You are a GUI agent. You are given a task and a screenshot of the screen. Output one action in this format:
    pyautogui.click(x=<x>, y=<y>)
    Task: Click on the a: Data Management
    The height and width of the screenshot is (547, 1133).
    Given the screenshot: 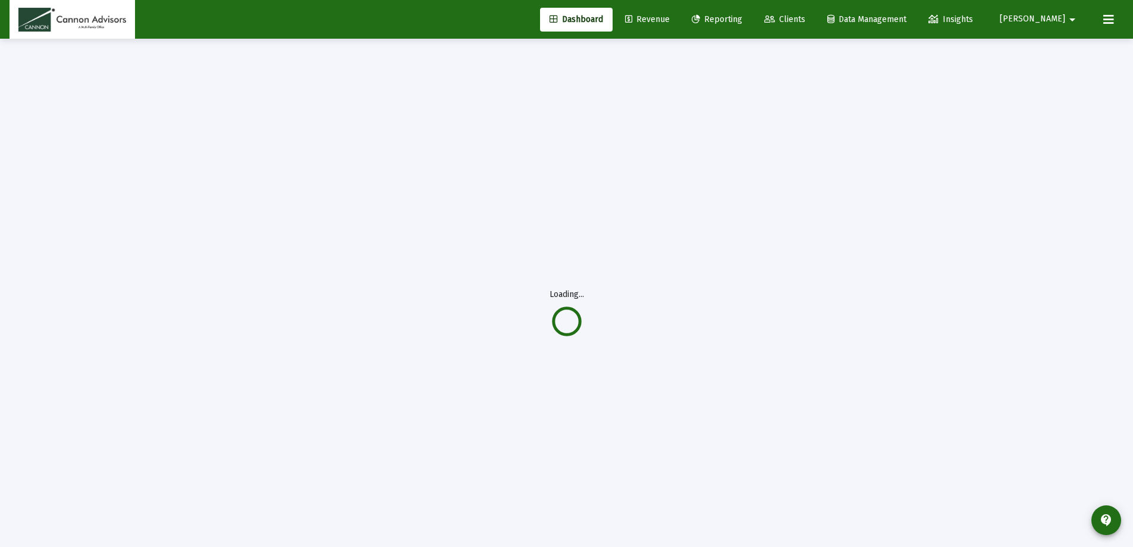 What is the action you would take?
    pyautogui.click(x=867, y=20)
    